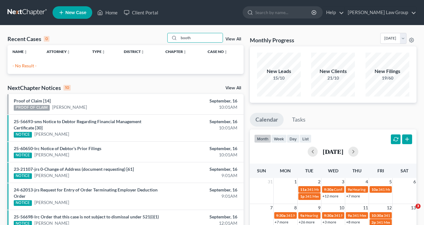 The height and width of the screenshot is (225, 424). What do you see at coordinates (307, 222) in the screenshot?
I see `a: +26 more` at bounding box center [307, 222].